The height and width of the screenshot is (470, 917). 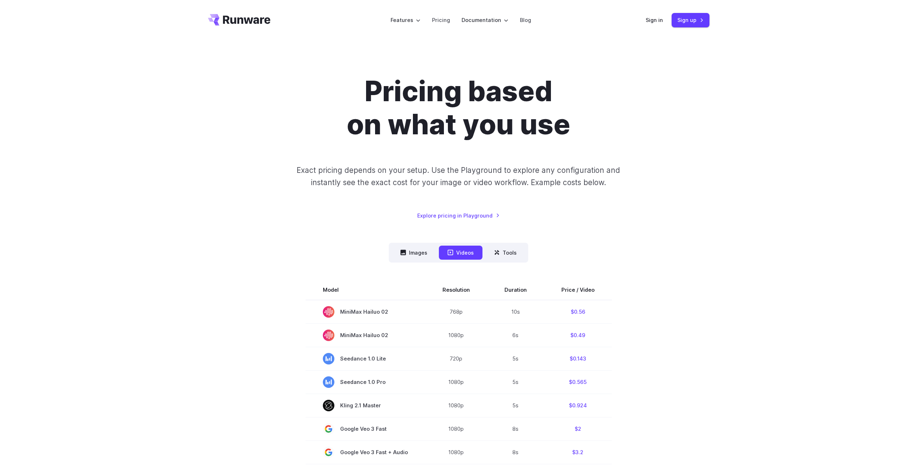 What do you see at coordinates (505, 253) in the screenshot?
I see `button: Tools` at bounding box center [505, 253].